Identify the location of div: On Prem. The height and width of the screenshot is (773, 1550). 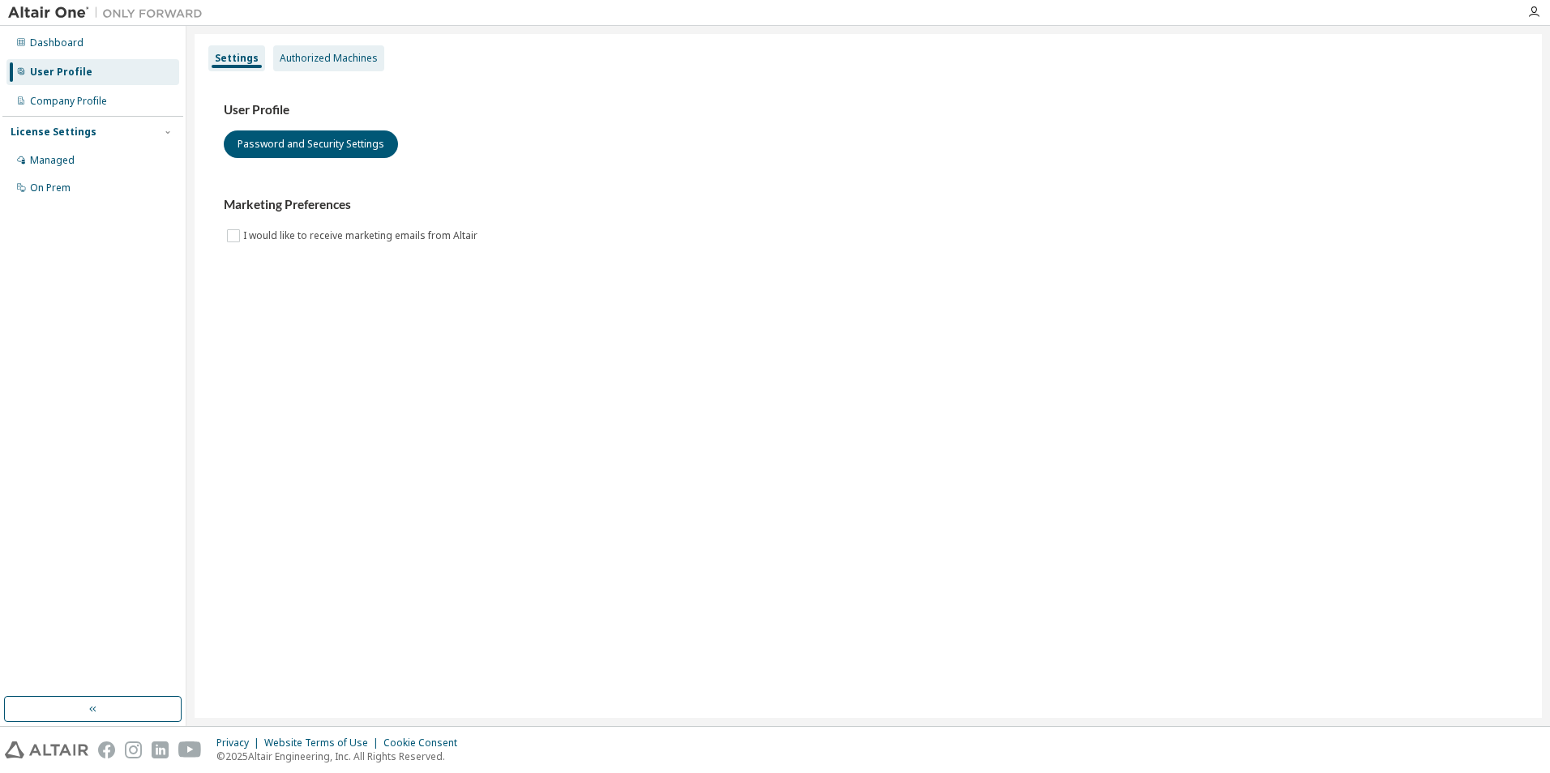
(50, 188).